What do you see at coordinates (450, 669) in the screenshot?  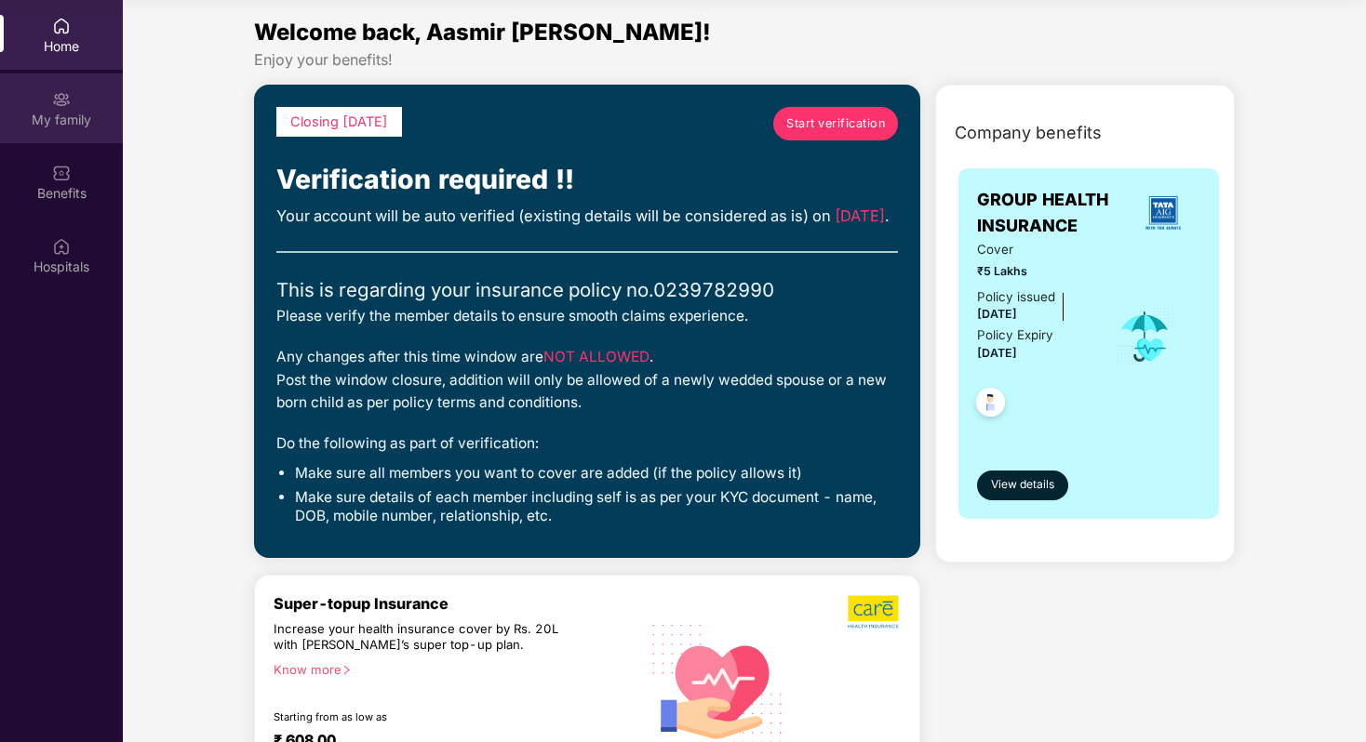 I see `div: Know more` at bounding box center [450, 669].